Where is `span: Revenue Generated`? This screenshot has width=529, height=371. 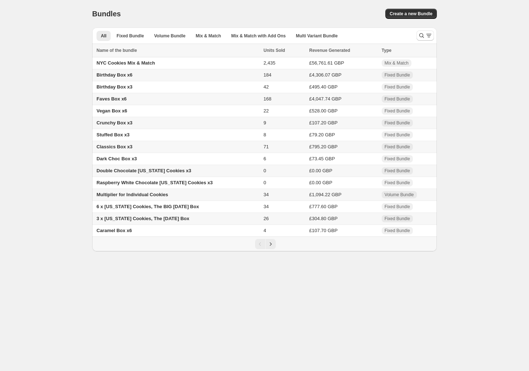 span: Revenue Generated is located at coordinates (329, 50).